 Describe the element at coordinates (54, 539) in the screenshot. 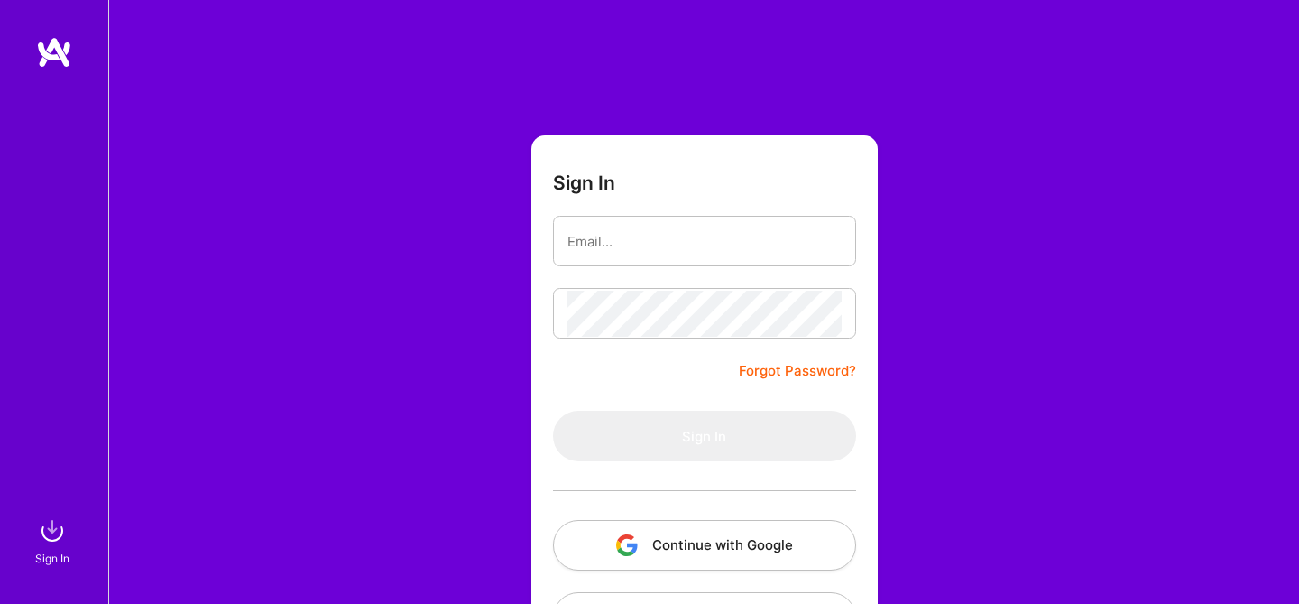

I see `a: sign inSign In` at that location.